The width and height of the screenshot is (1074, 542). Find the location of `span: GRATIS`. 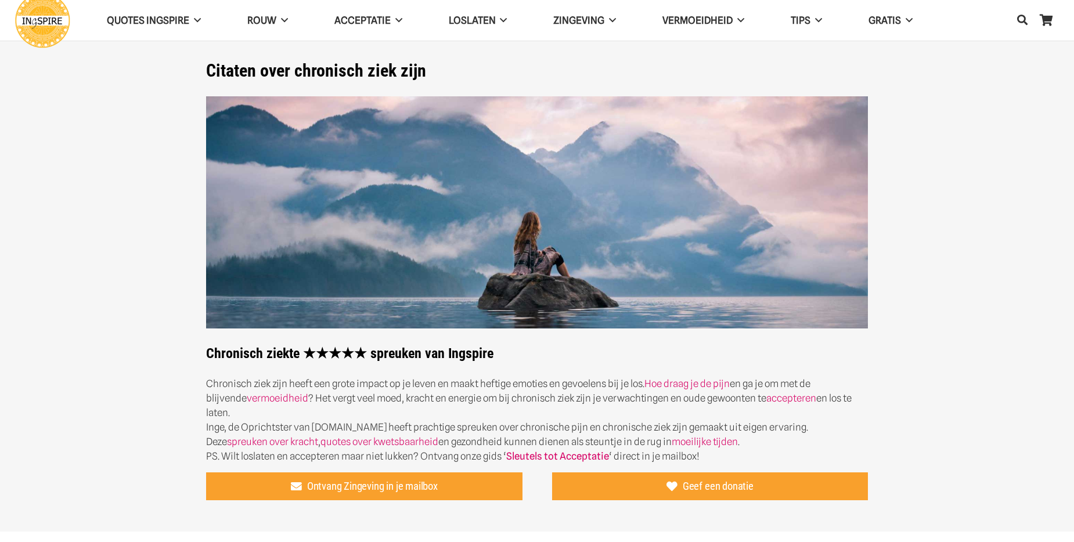

span: GRATIS is located at coordinates (885, 20).